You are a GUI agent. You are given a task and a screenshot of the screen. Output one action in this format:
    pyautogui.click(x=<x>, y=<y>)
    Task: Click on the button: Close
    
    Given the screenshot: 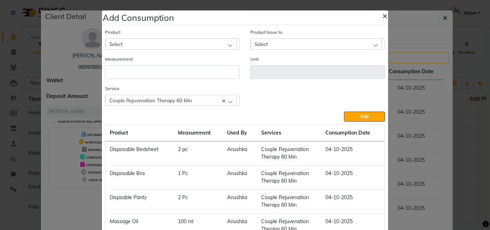 What is the action you would take?
    pyautogui.click(x=385, y=15)
    